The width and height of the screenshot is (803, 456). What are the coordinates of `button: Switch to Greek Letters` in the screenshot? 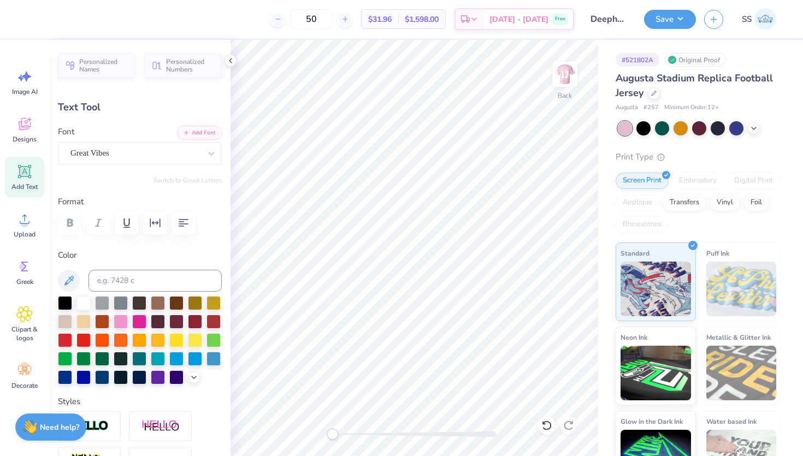 It's located at (187, 180).